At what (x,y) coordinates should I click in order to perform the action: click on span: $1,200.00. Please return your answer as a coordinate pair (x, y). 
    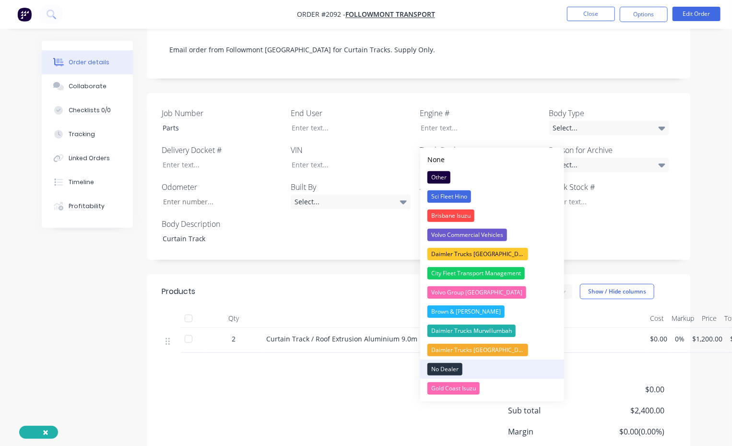
    Looking at the image, I should click on (707, 339).